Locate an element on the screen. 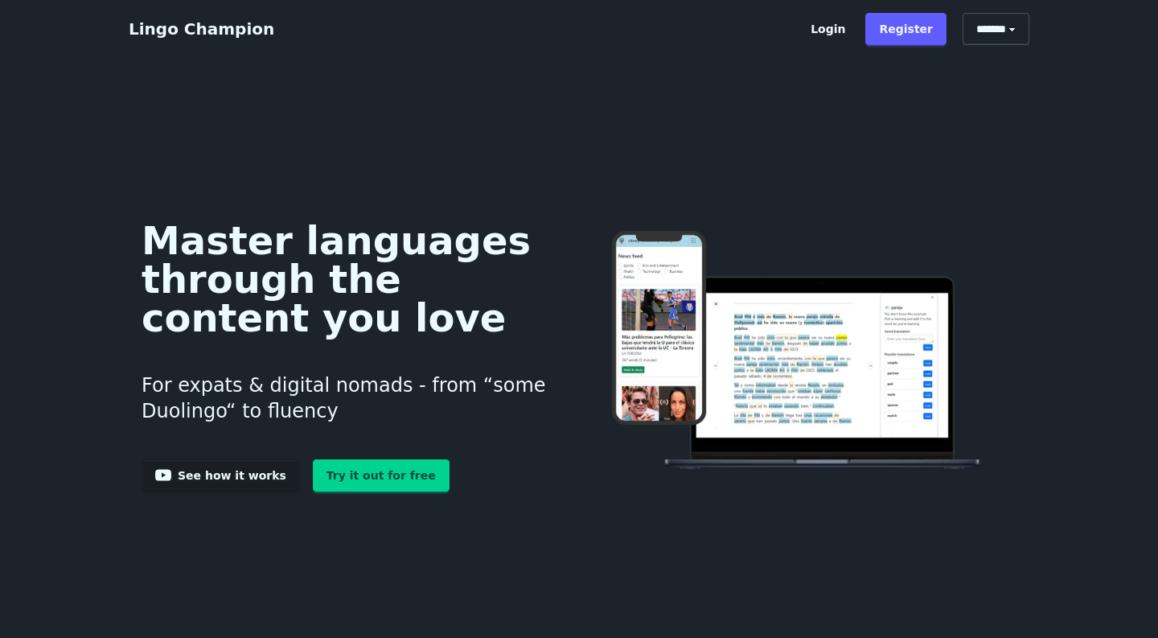  a: Login is located at coordinates (828, 29).